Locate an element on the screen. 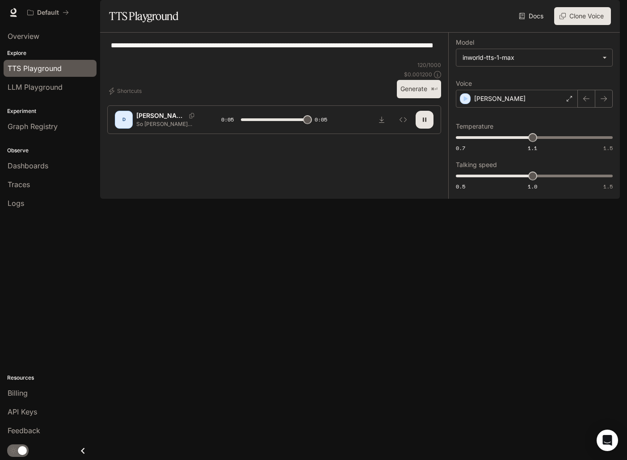 This screenshot has height=460, width=627. button: Inspect is located at coordinates (403, 120).